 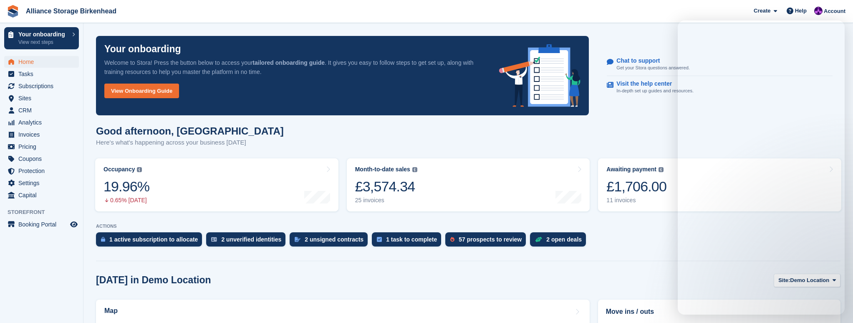 What do you see at coordinates (560, 241) in the screenshot?
I see `a: 2 open deals` at bounding box center [560, 241].